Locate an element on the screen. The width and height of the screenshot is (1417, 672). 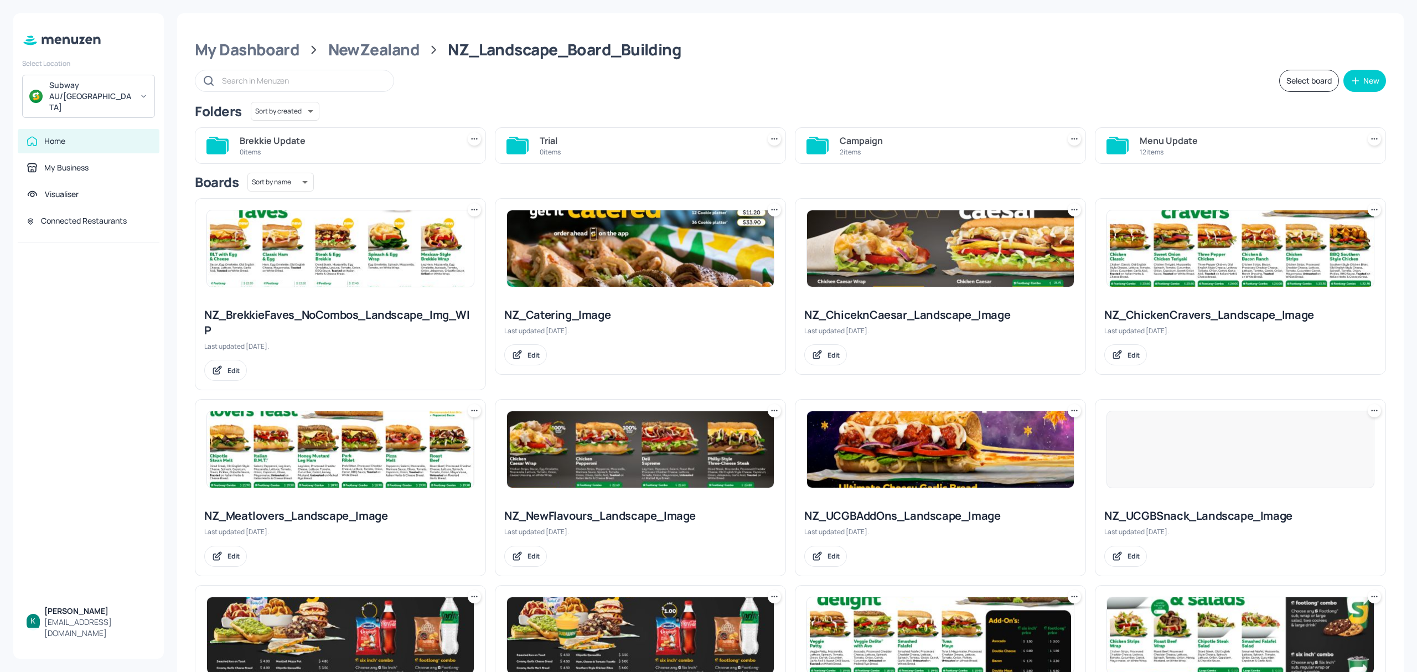
div: Home is located at coordinates (55, 141).